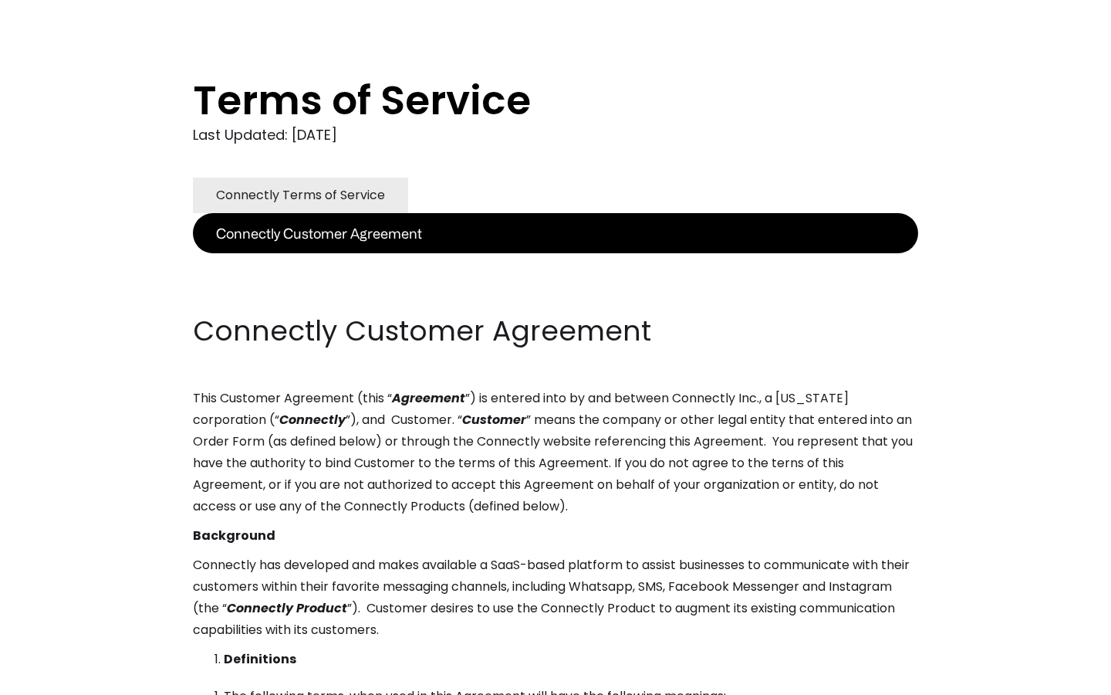 The image size is (1111, 695). I want to click on em: Connectly Product, so click(287, 607).